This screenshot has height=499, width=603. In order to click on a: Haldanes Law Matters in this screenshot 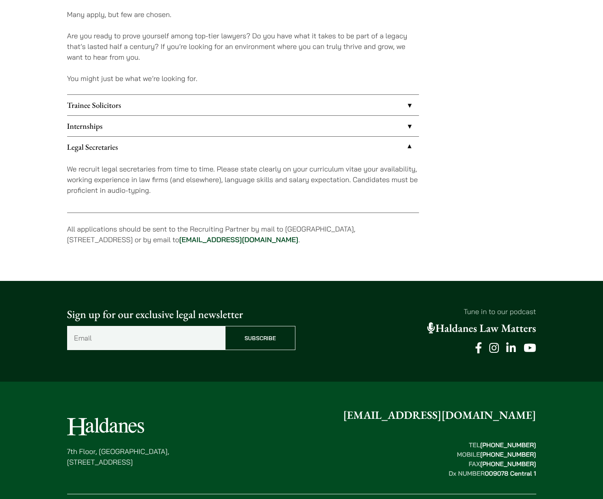, I will do `click(482, 328)`.